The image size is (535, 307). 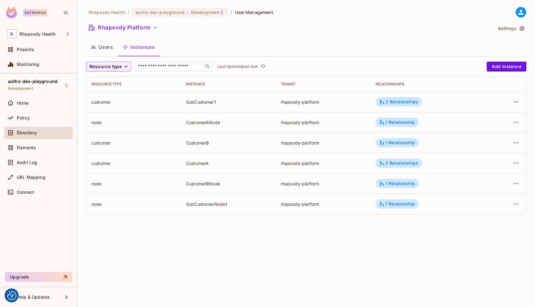 I want to click on span: Policy, so click(x=23, y=118).